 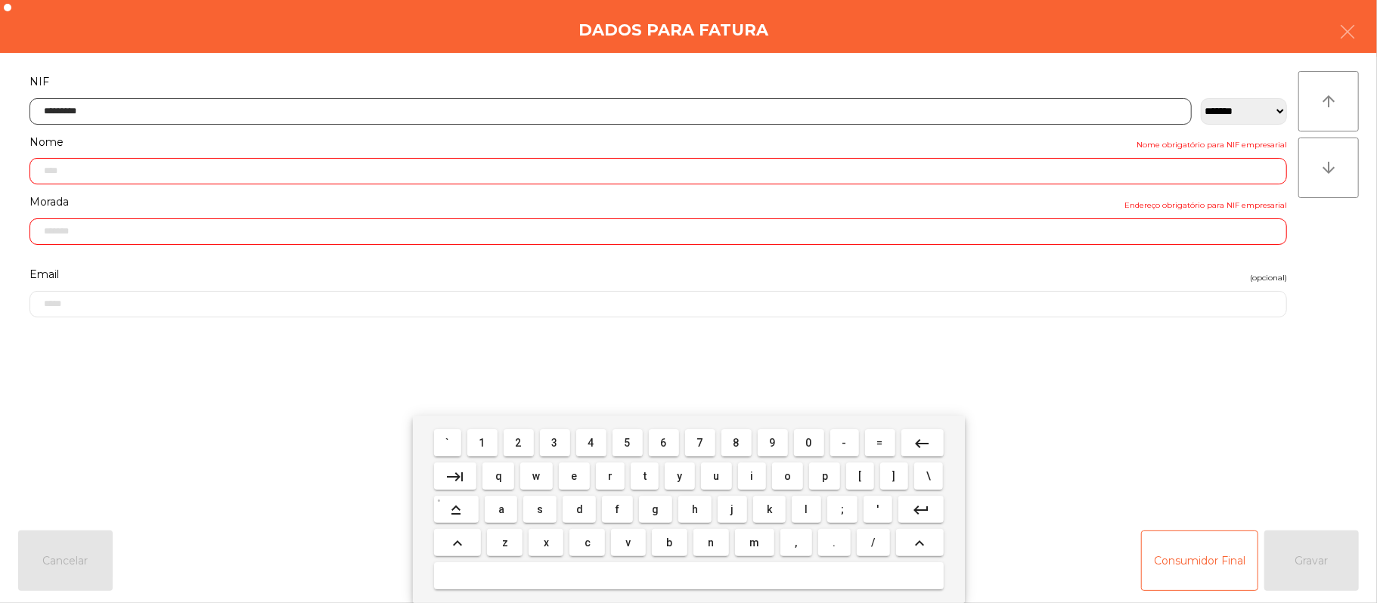 What do you see at coordinates (501, 510) in the screenshot?
I see `span: a` at bounding box center [501, 510].